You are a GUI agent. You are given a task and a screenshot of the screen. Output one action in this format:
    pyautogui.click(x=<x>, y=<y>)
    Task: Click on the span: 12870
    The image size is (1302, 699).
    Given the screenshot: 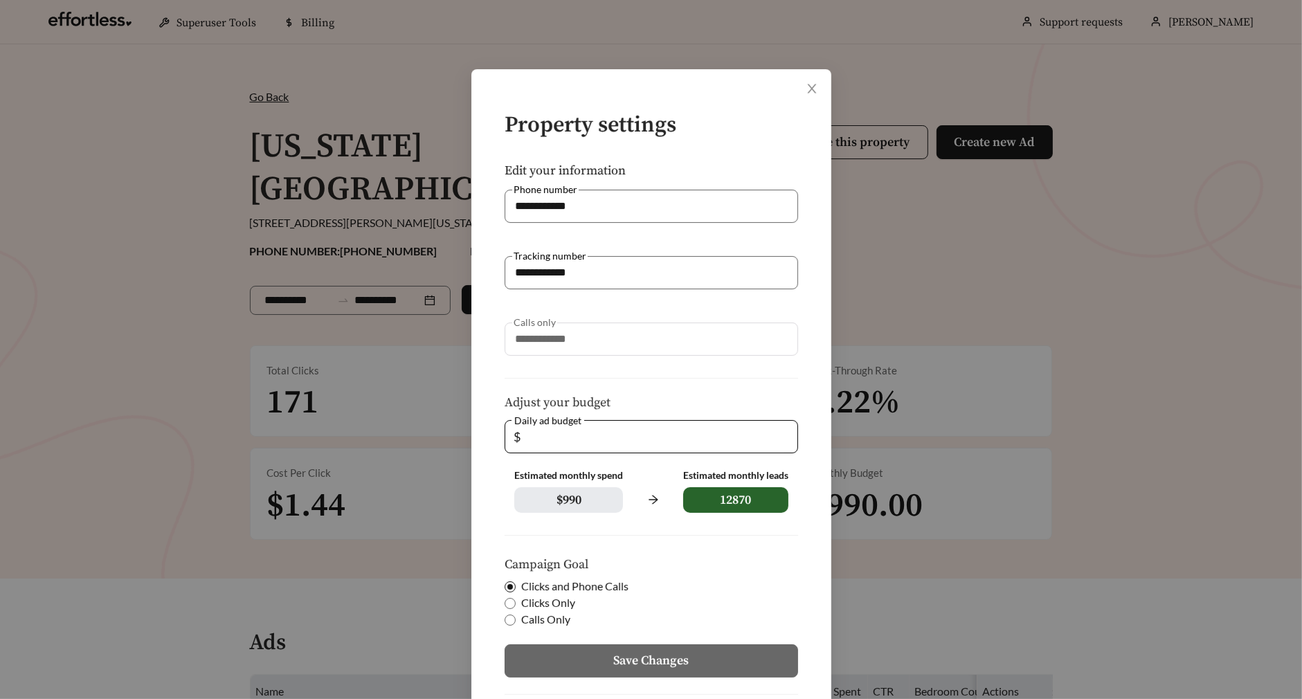 What is the action you would take?
    pyautogui.click(x=735, y=500)
    